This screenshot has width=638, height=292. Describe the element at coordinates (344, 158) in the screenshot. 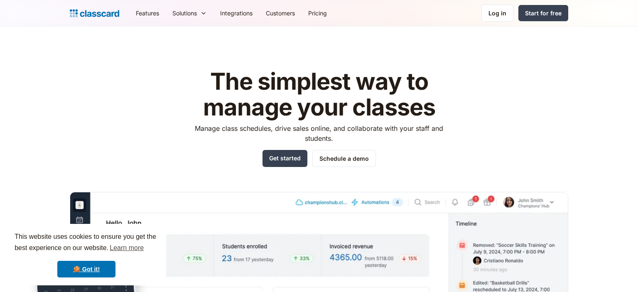

I see `a: Schedule a demo` at that location.